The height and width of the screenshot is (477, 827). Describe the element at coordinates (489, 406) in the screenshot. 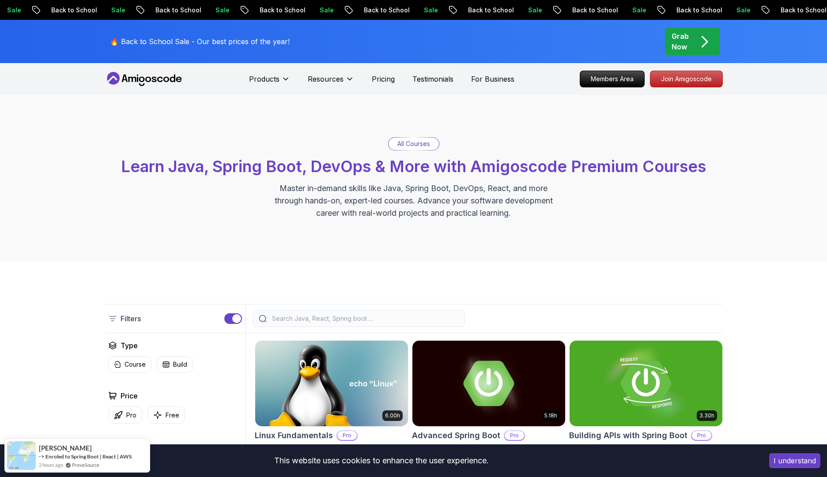

I see `a: Advanced Spring Boot card5.18hAdvanced Spring BootProDive deep into Spring Boot with our advanced...` at that location.